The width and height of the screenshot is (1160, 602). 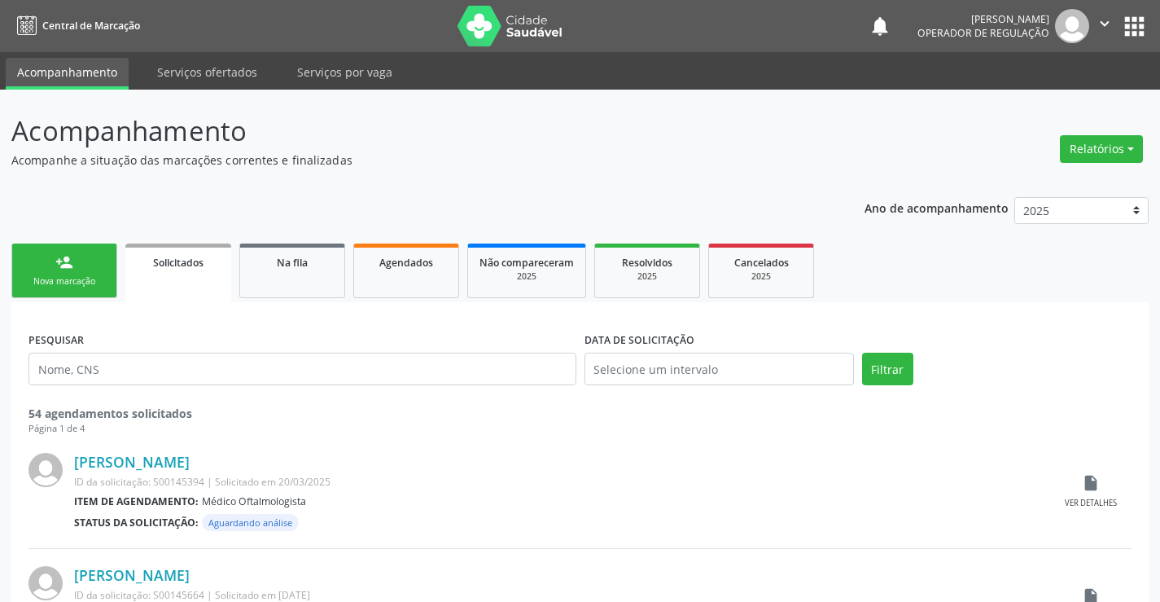 I want to click on button: Relatórios, so click(x=1102, y=149).